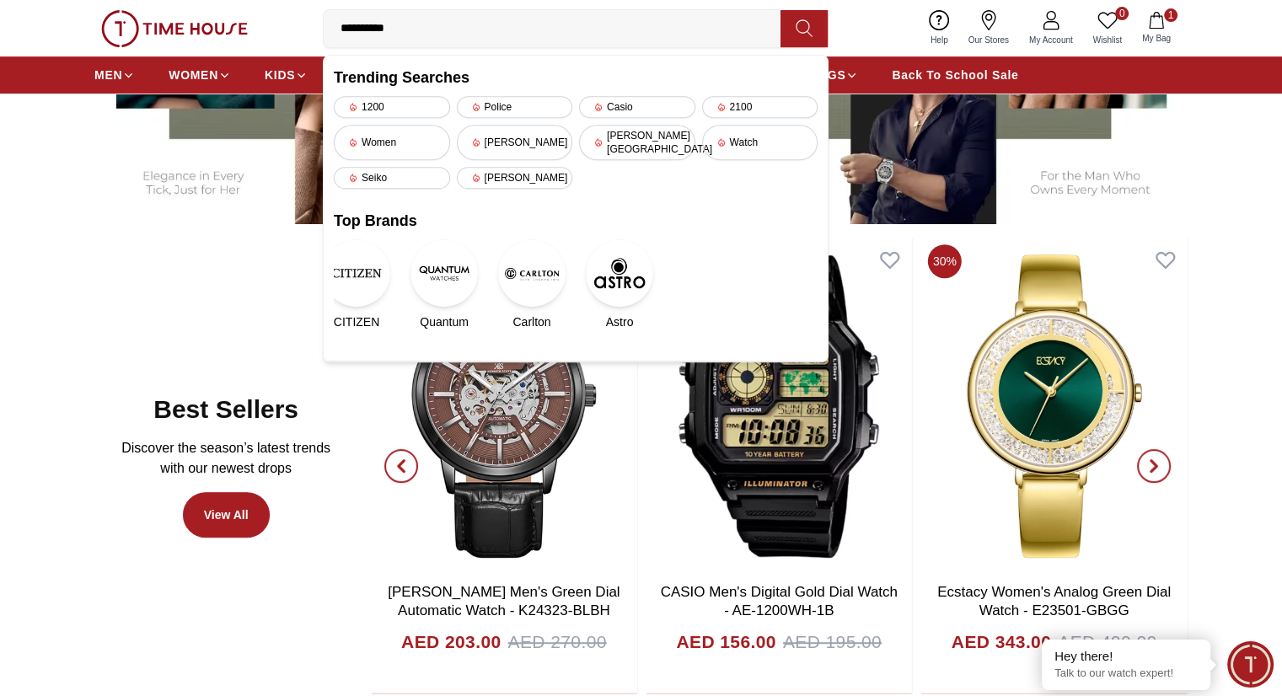 The width and height of the screenshot is (1282, 696). I want to click on span: Carlton, so click(531, 322).